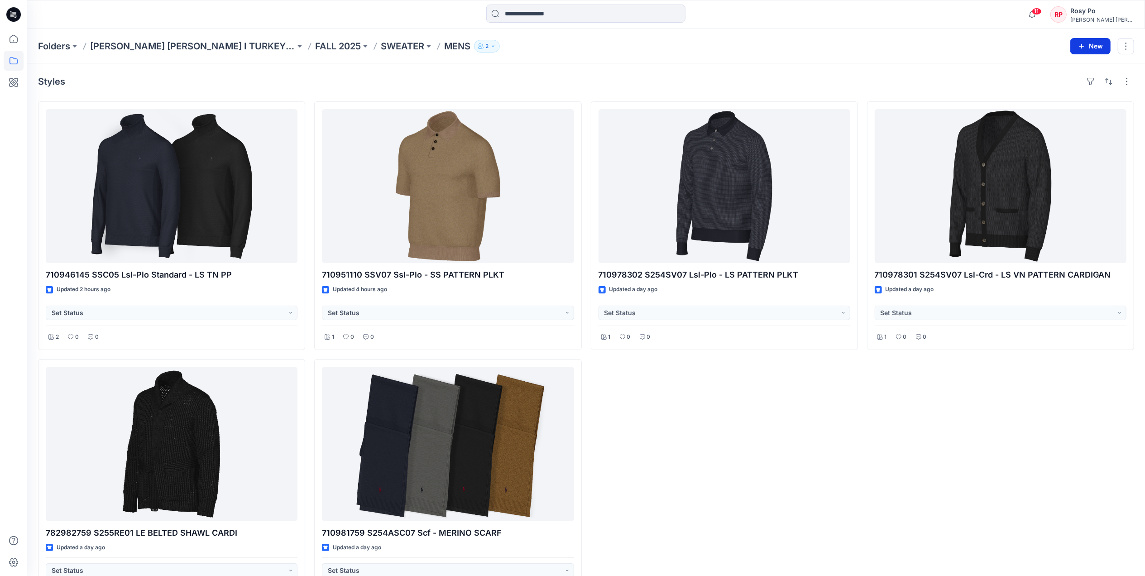  What do you see at coordinates (1102, 11) in the screenshot?
I see `div: Rosy Po` at bounding box center [1102, 11].